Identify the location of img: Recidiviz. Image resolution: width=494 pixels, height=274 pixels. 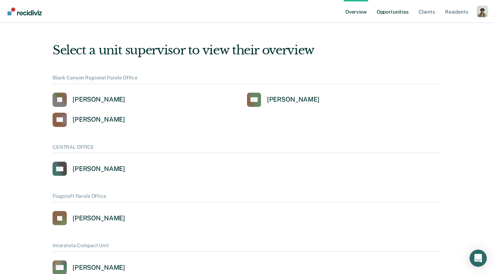
(25, 11).